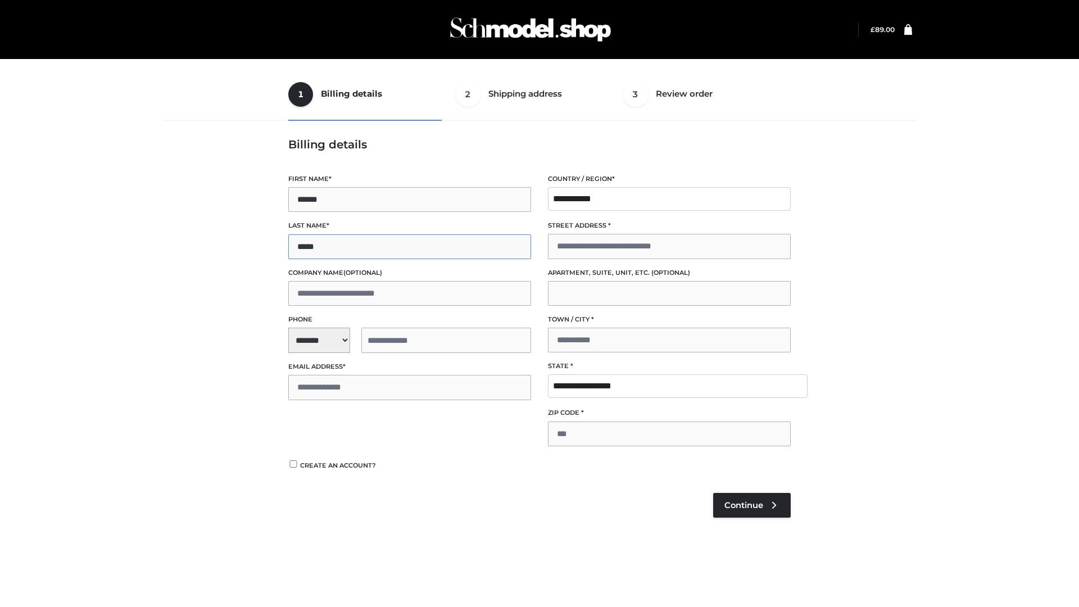  What do you see at coordinates (669, 319) in the screenshot?
I see `label: Town / City` at bounding box center [669, 319].